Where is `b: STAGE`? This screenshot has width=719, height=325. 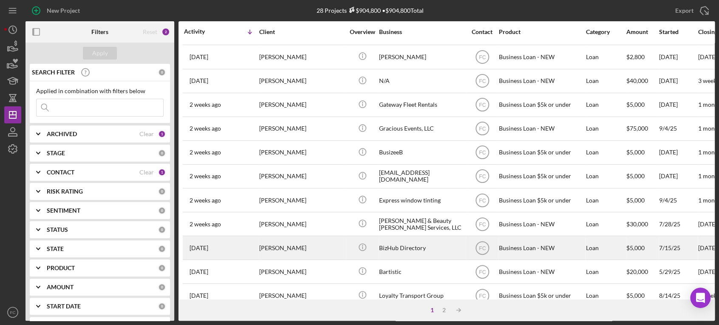 b: STAGE is located at coordinates (56, 153).